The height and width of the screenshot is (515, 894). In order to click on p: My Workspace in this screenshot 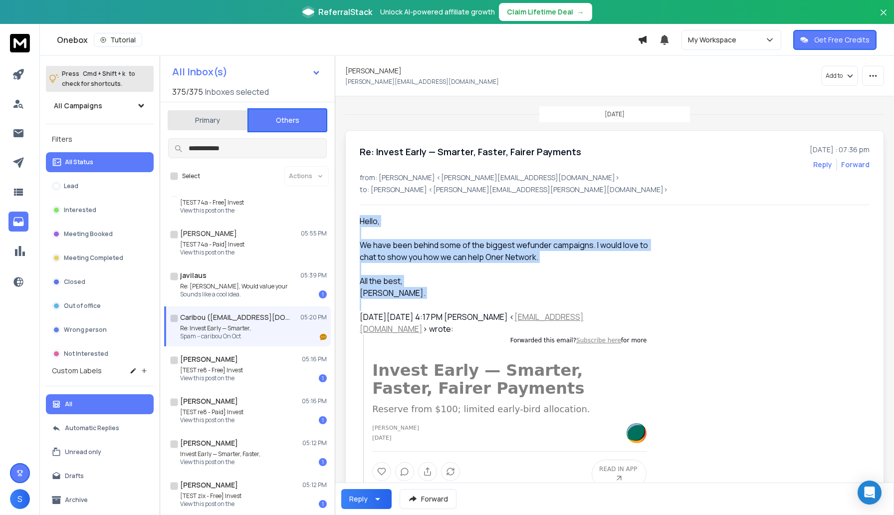, I will do `click(714, 40)`.